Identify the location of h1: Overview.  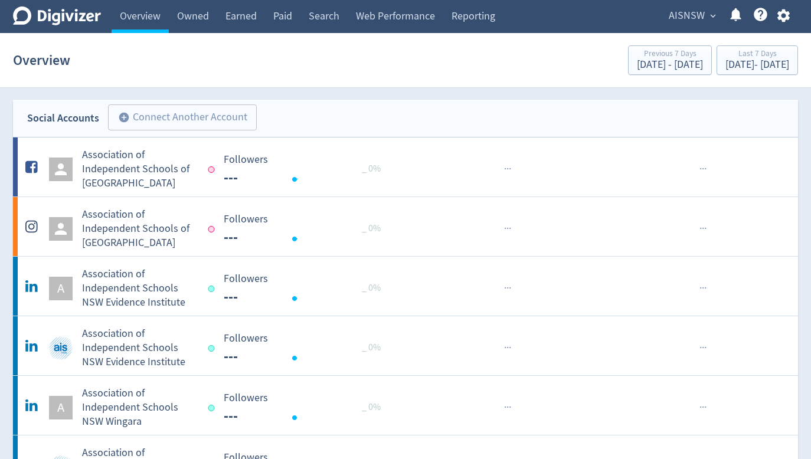
(41, 60).